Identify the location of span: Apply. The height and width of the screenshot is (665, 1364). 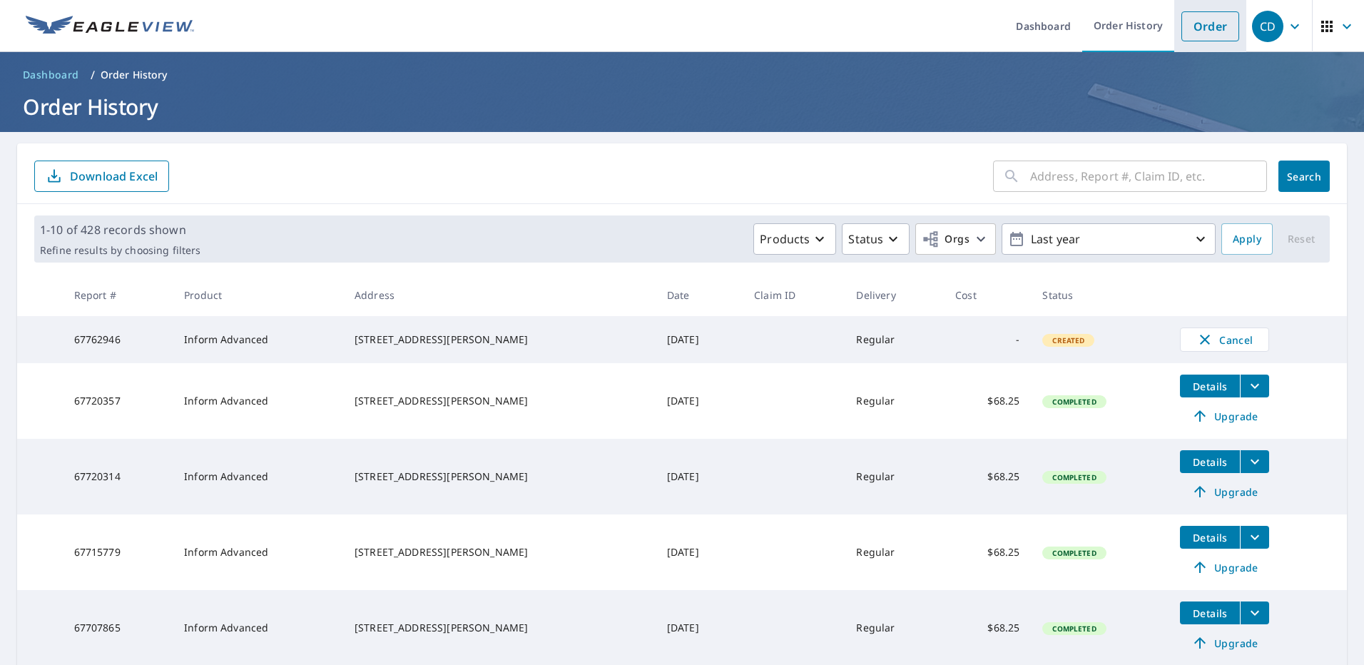
(1247, 239).